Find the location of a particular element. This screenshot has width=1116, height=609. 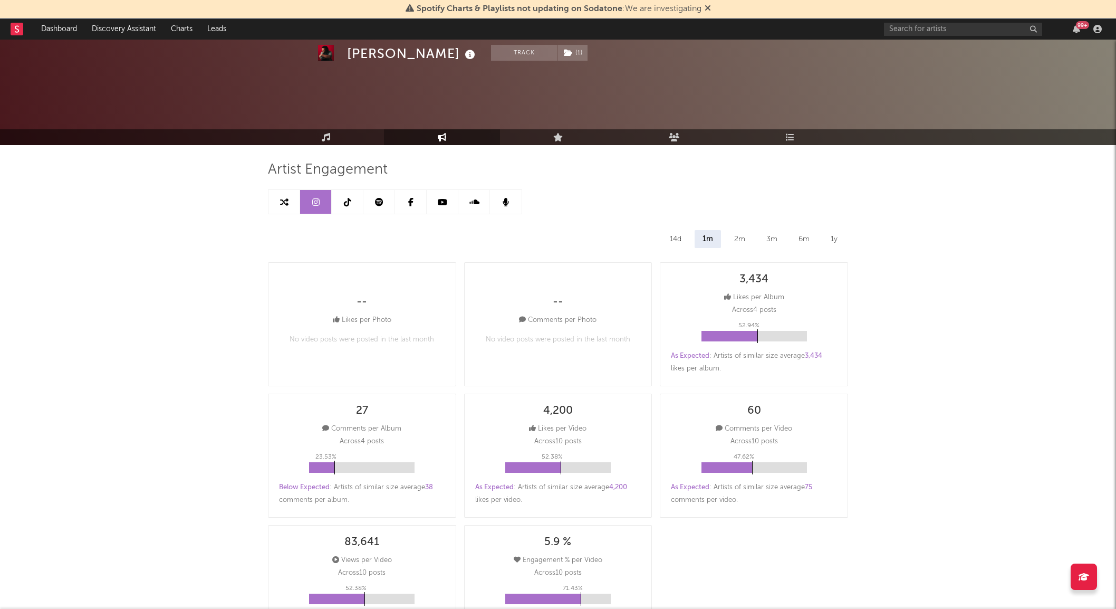

a: Leads is located at coordinates (217, 29).